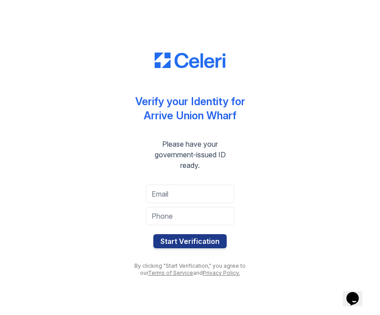 Image resolution: width=380 pixels, height=315 pixels. Describe the element at coordinates (190, 216) in the screenshot. I see `input: Phone` at that location.